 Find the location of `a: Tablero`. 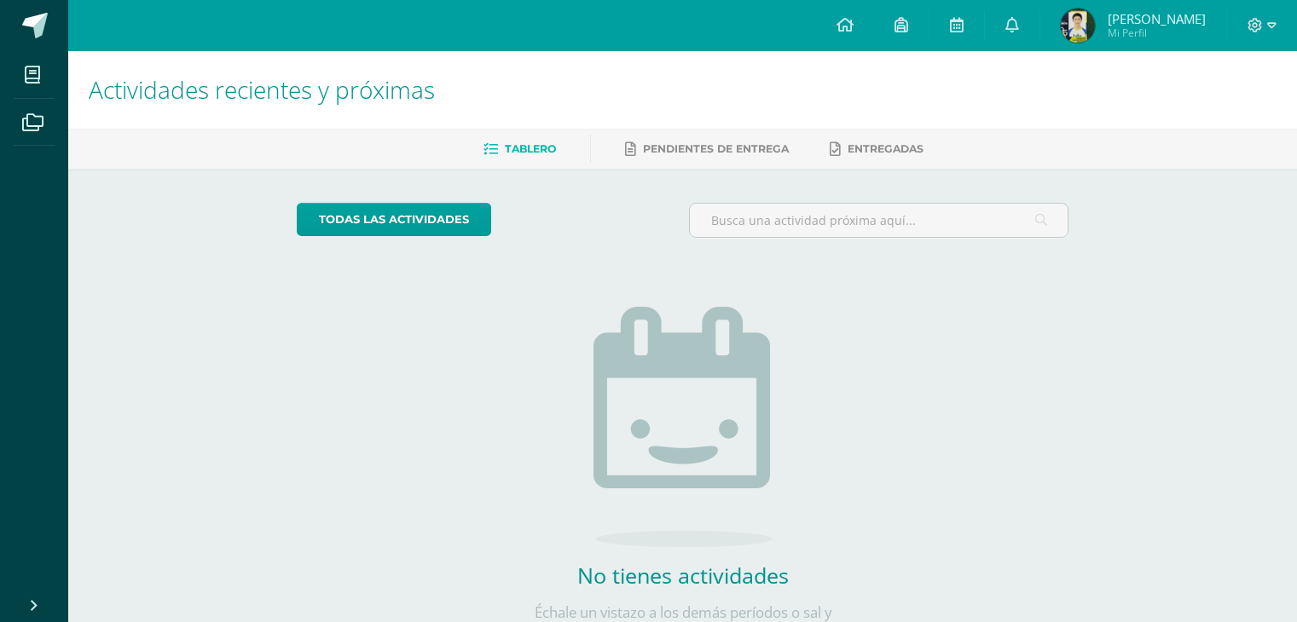

a: Tablero is located at coordinates (519, 149).